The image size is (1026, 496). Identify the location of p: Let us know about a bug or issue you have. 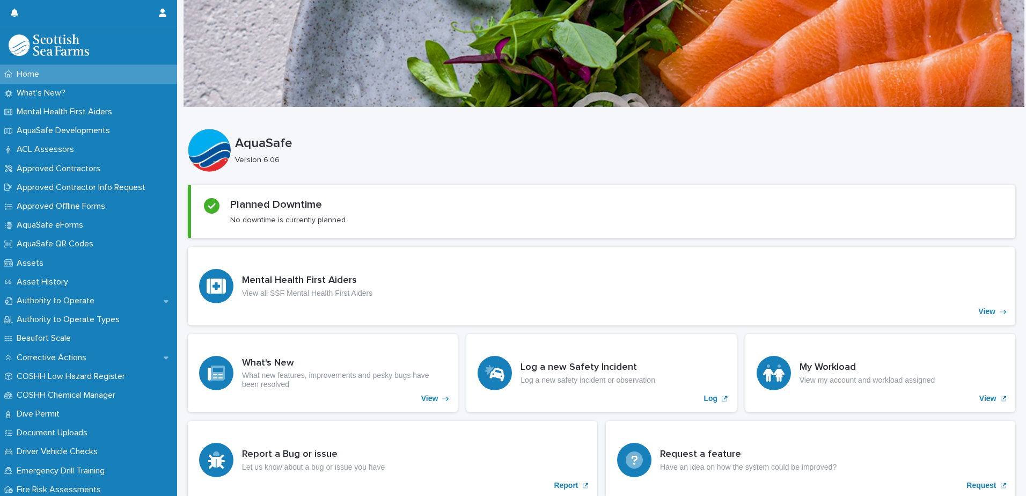
(313, 467).